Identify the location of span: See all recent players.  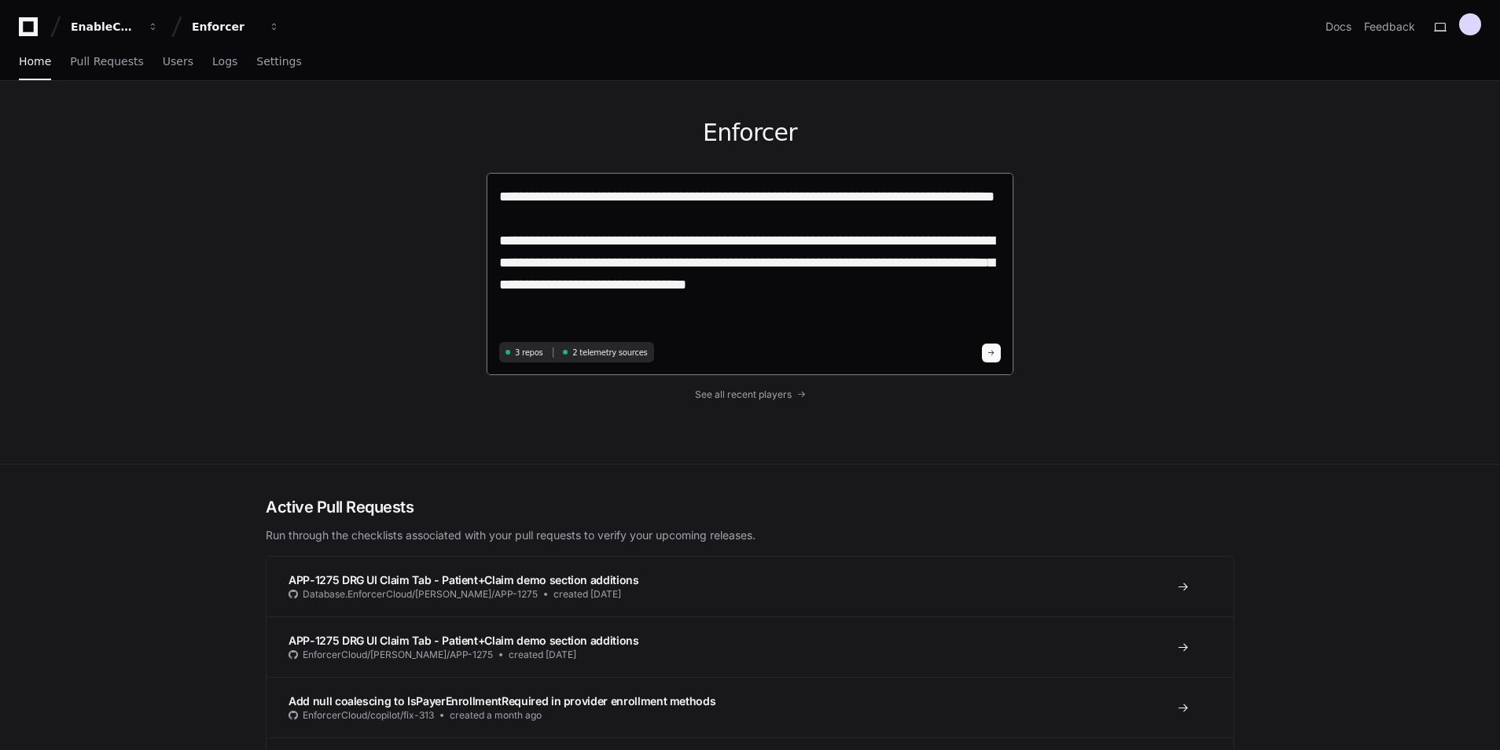
(743, 395).